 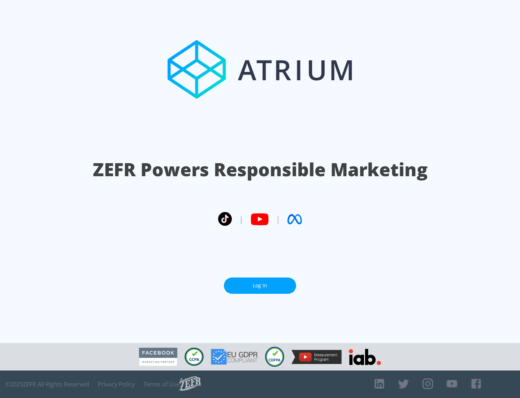 I want to click on img: GDPR Compliant, so click(x=235, y=356).